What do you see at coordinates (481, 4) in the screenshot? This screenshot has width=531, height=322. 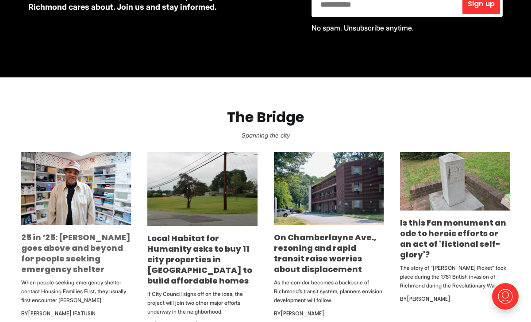 I see `span: Sign up` at bounding box center [481, 4].